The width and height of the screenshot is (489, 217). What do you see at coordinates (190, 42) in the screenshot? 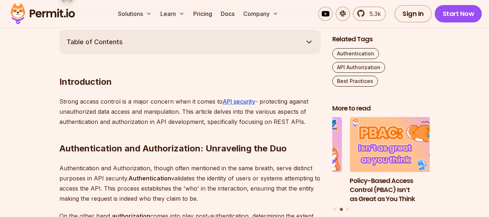
I see `button: Table of Contents` at bounding box center [190, 42].